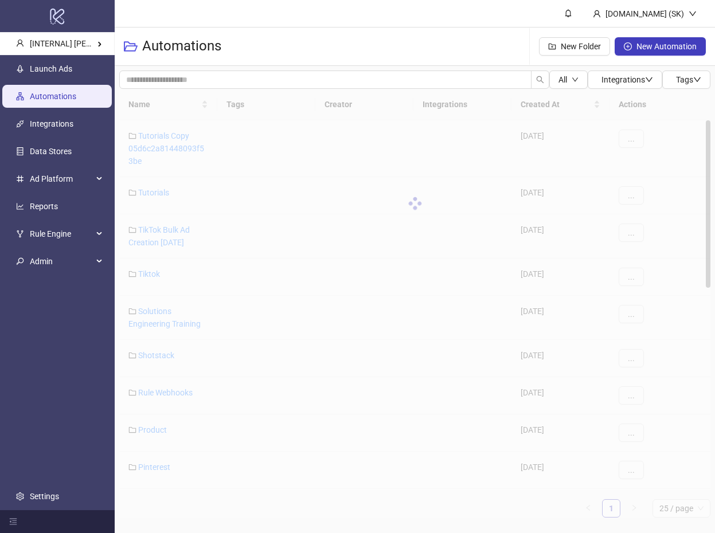 Image resolution: width=715 pixels, height=533 pixels. I want to click on span: Admin, so click(61, 262).